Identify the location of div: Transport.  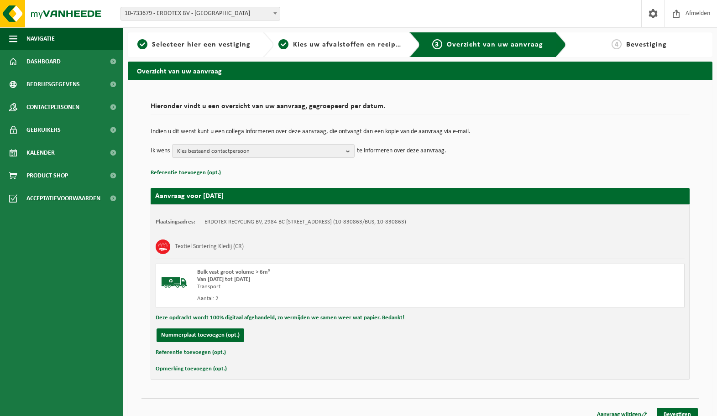
(327, 287).